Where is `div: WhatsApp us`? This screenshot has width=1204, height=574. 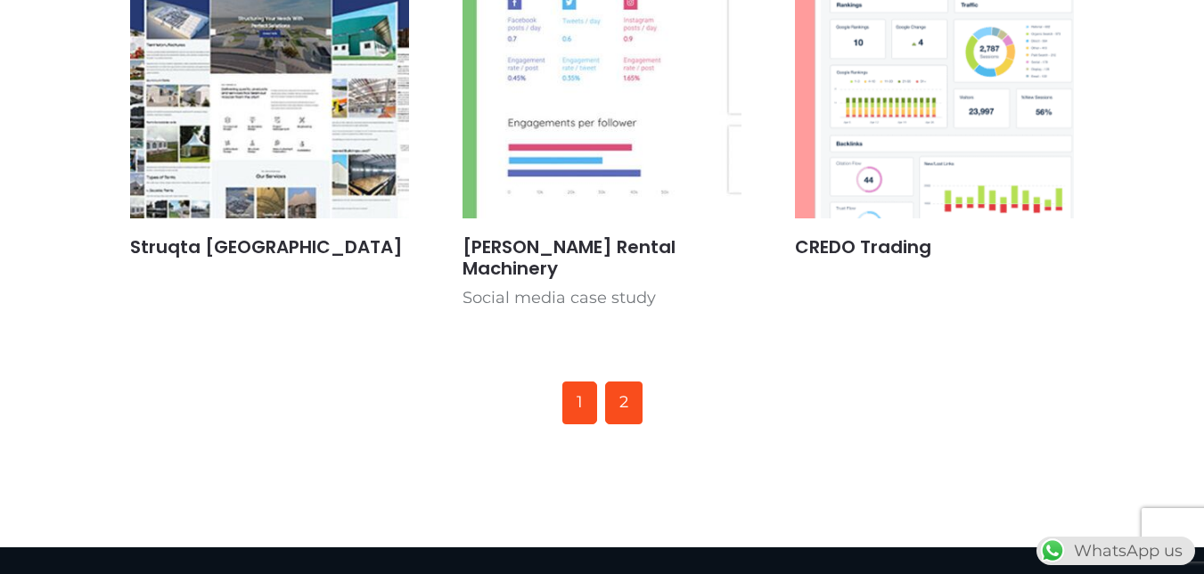
div: WhatsApp us is located at coordinates (1116, 551).